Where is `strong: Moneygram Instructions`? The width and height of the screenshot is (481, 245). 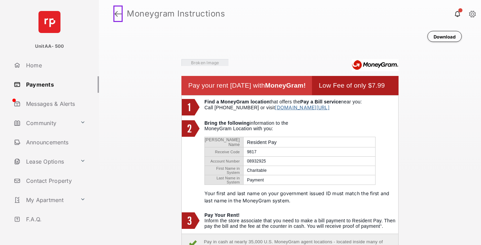
strong: Moneygram Instructions is located at coordinates (176, 14).